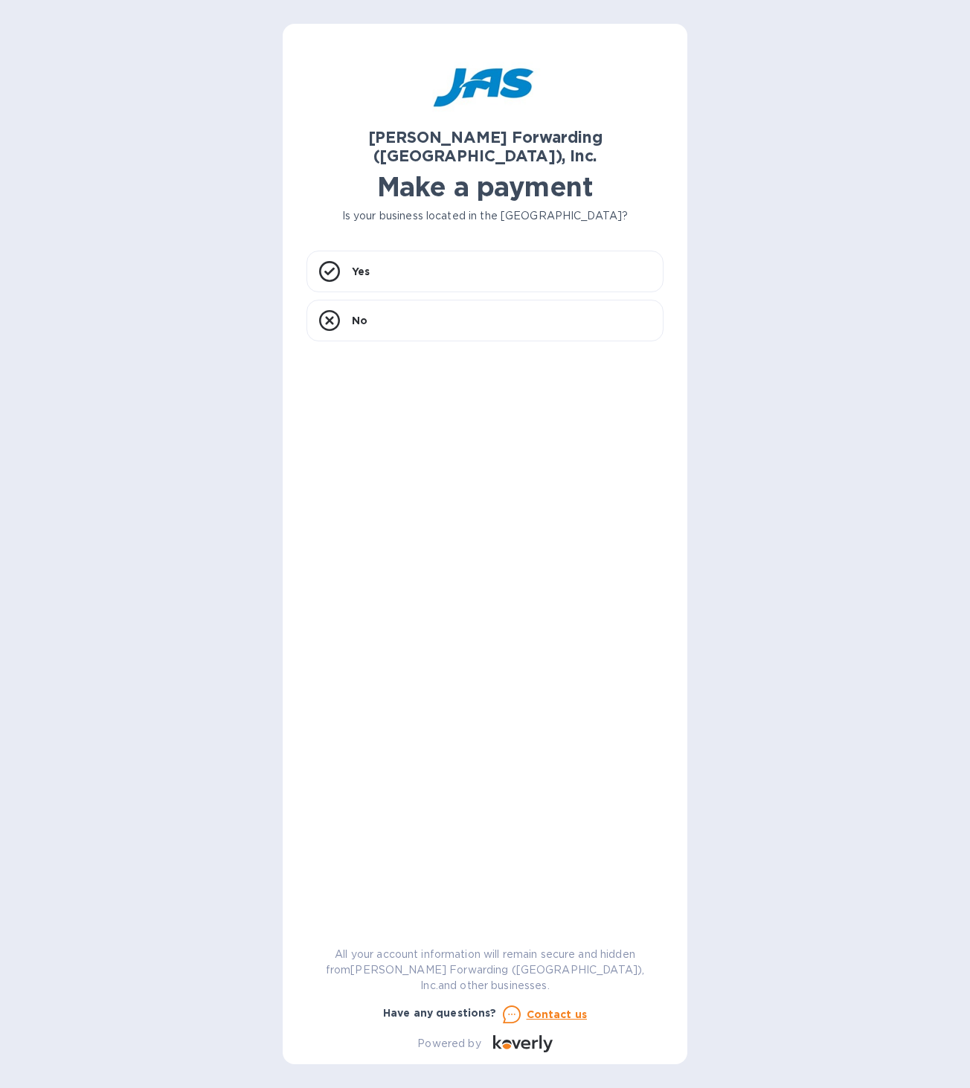 This screenshot has width=970, height=1088. Describe the element at coordinates (359, 321) in the screenshot. I see `p: No` at that location.